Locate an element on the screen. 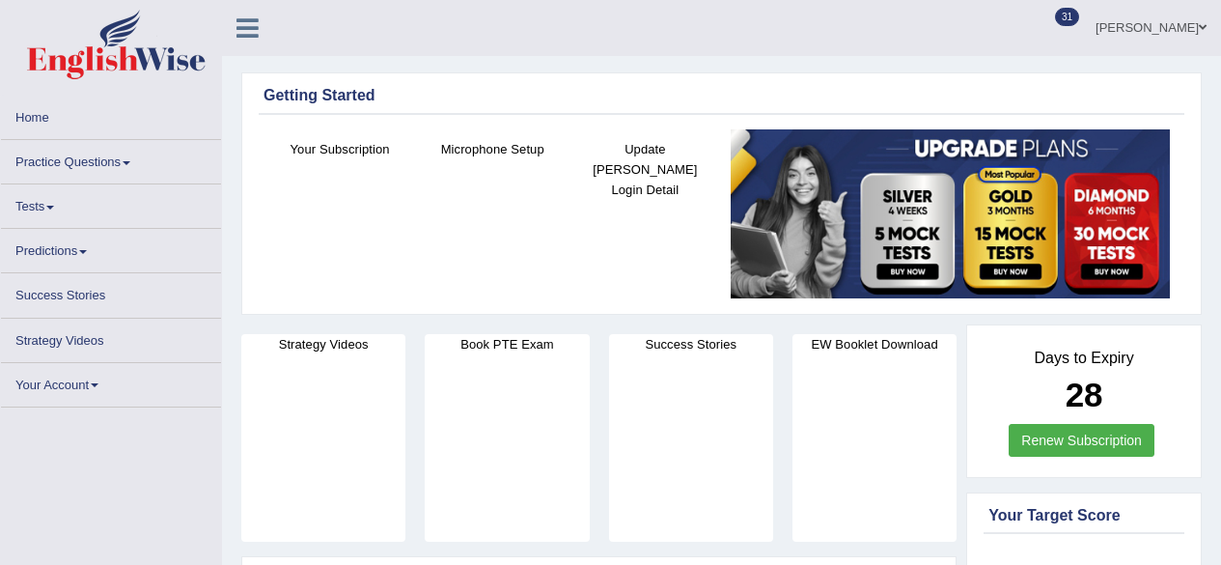  h4: EW Booklet Download is located at coordinates (874, 344).